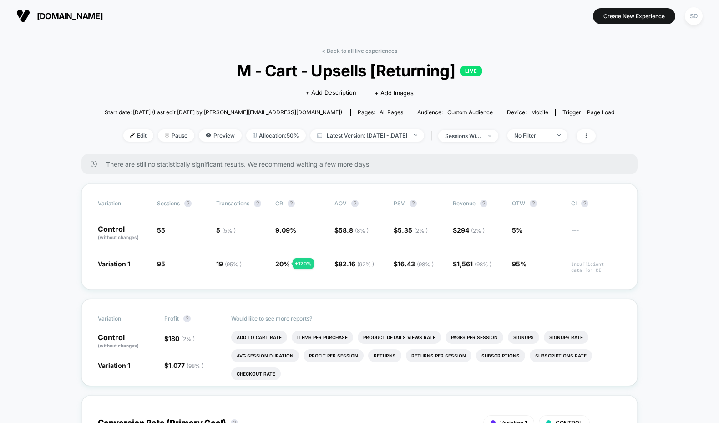 This screenshot has height=423, width=719. Describe the element at coordinates (23, 16) in the screenshot. I see `img: Visually logo` at that location.